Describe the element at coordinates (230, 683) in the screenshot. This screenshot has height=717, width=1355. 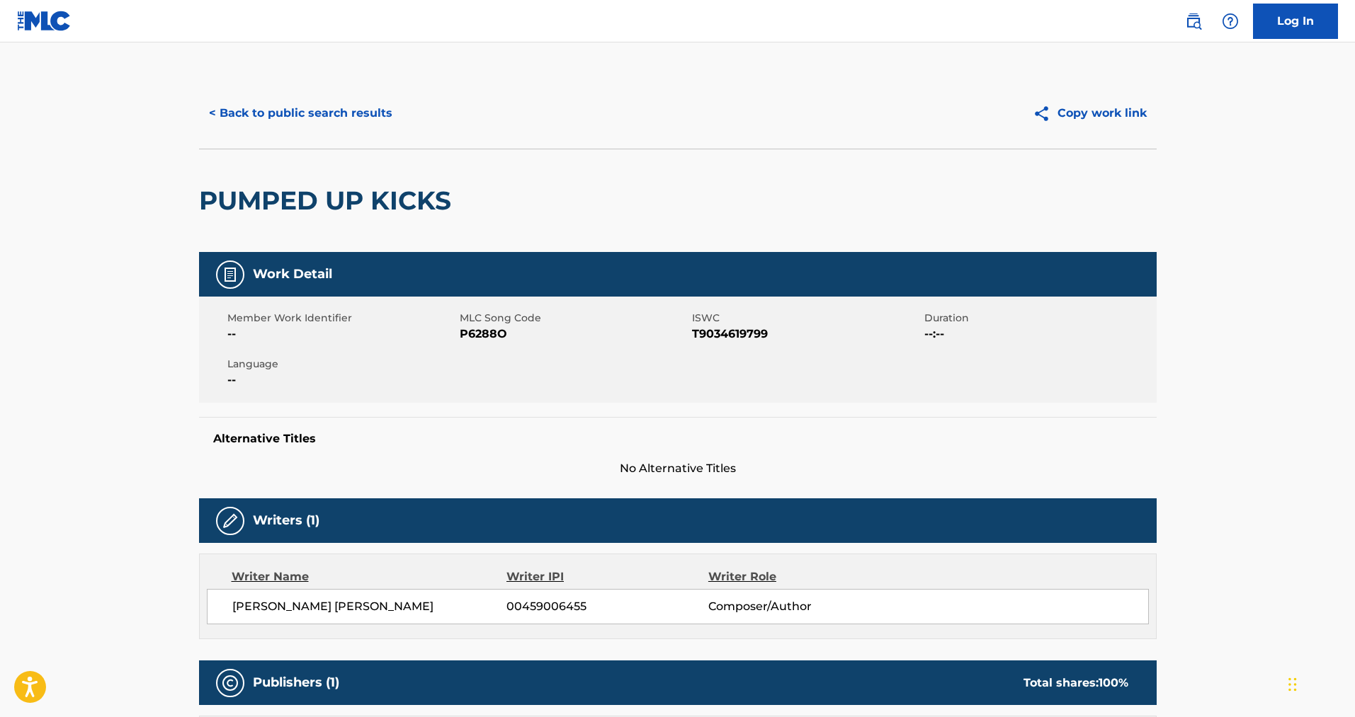
I see `img: Publishers` at that location.